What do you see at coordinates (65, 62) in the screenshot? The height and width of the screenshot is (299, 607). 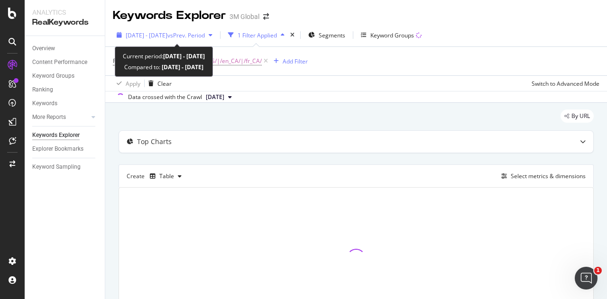 I see `a: Content Performance` at bounding box center [65, 62].